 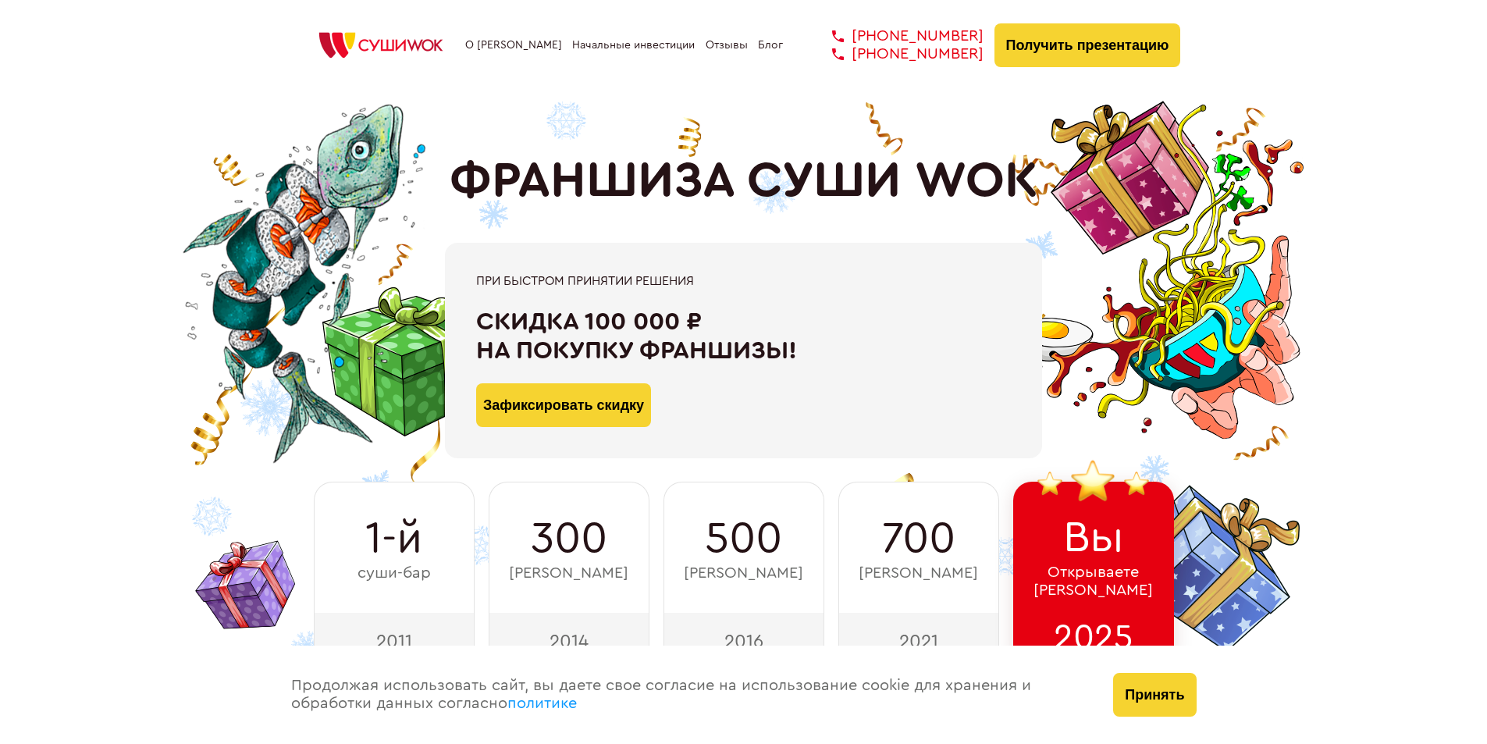 What do you see at coordinates (1093, 641) in the screenshot?
I see `div: 2025` at bounding box center [1093, 641].